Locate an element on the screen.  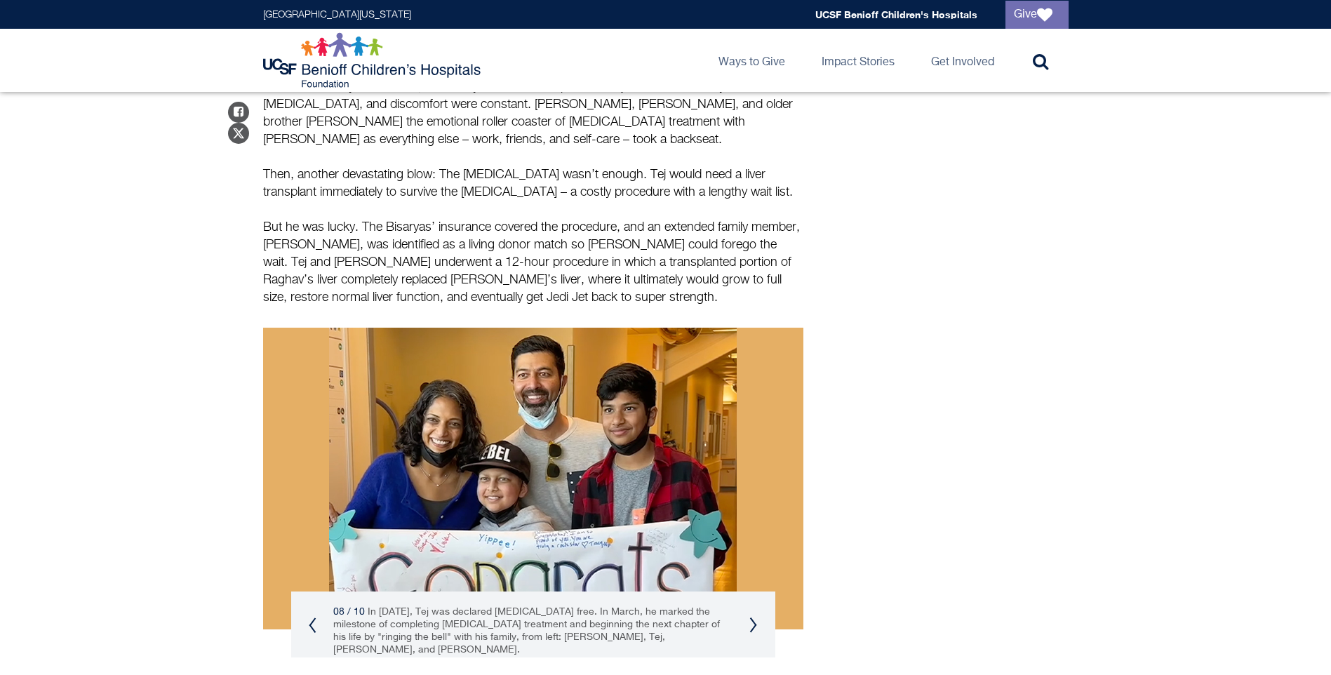
p: But he was lucky. The Bisaryas’ insurance covered the procedure, and an extended family member, [... is located at coordinates (533, 262).